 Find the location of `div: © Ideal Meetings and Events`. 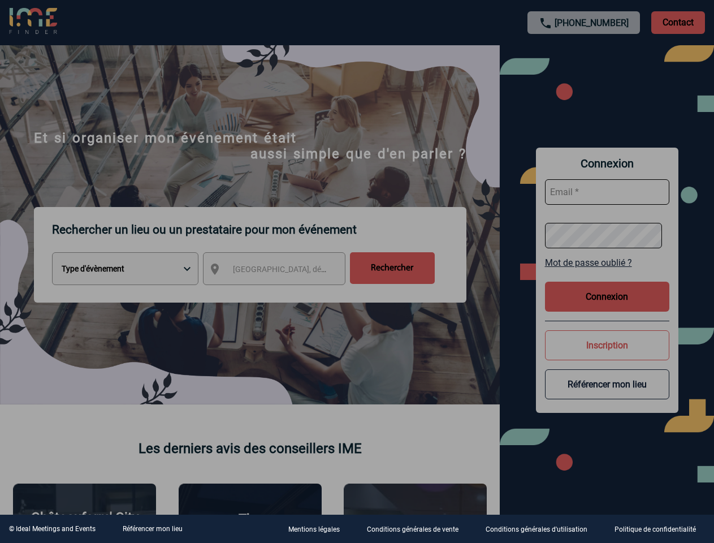

div: © Ideal Meetings and Events is located at coordinates (52, 529).